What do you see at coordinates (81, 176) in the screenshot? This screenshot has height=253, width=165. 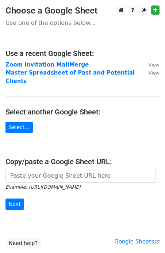 I see `input: Paste your Google Sheet URL here` at bounding box center [81, 176].